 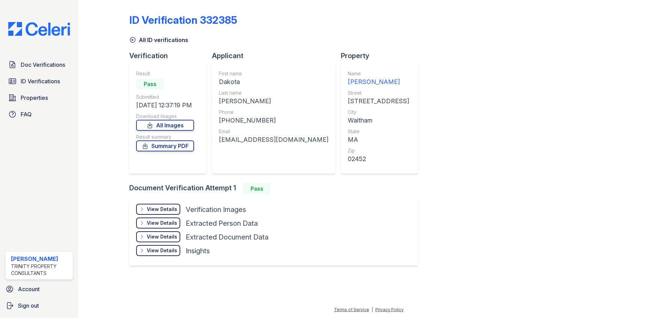 I want to click on div: Extracted Document Data, so click(x=227, y=237).